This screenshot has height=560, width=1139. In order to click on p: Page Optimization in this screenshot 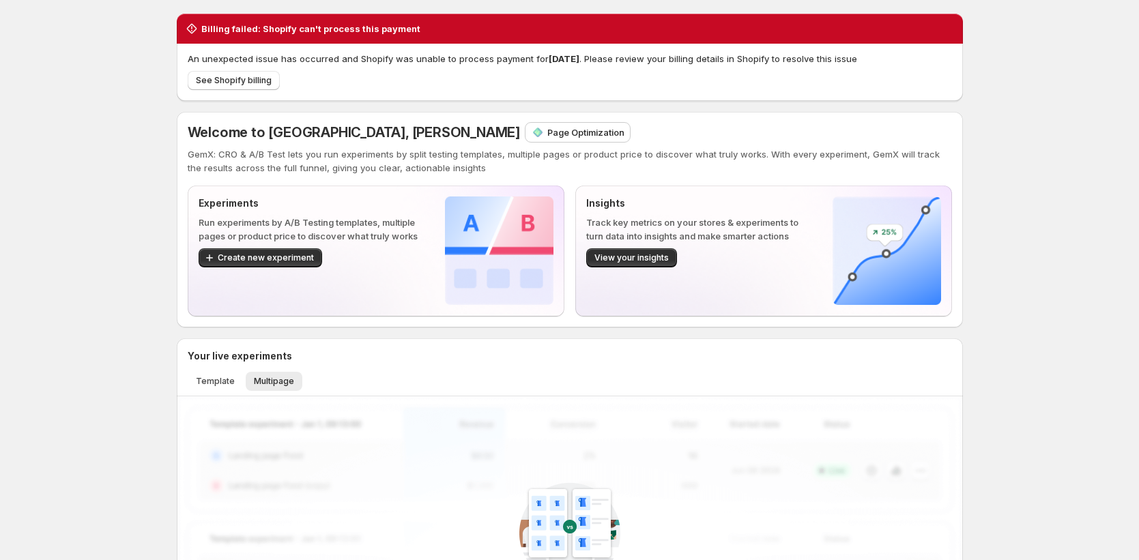, I will do `click(586, 132)`.